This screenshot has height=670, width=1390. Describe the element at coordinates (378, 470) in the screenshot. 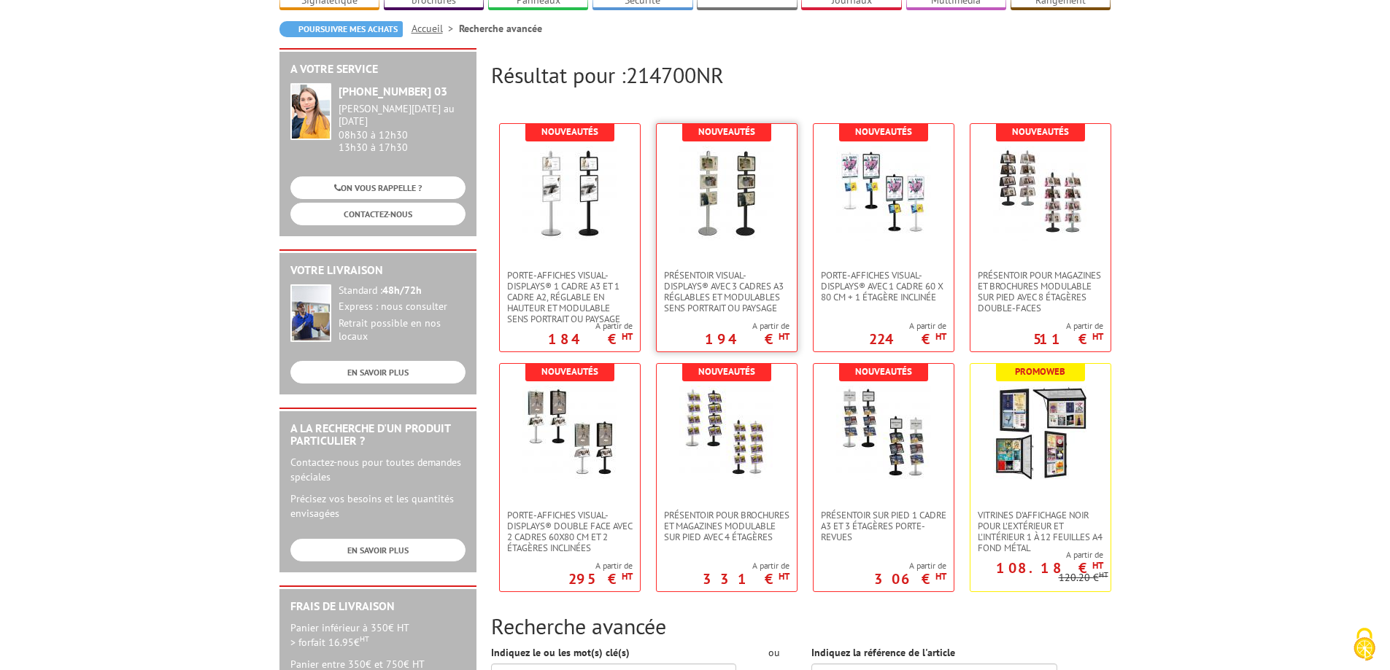

I see `p: Contactez-nous pour toutes demandes spéciales` at that location.